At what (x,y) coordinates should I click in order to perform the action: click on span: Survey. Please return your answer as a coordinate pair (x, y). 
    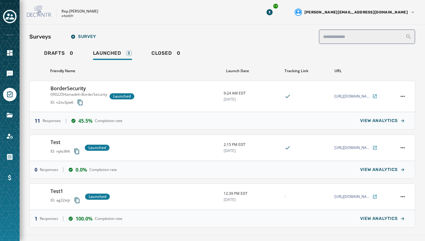
    Looking at the image, I should click on (83, 37).